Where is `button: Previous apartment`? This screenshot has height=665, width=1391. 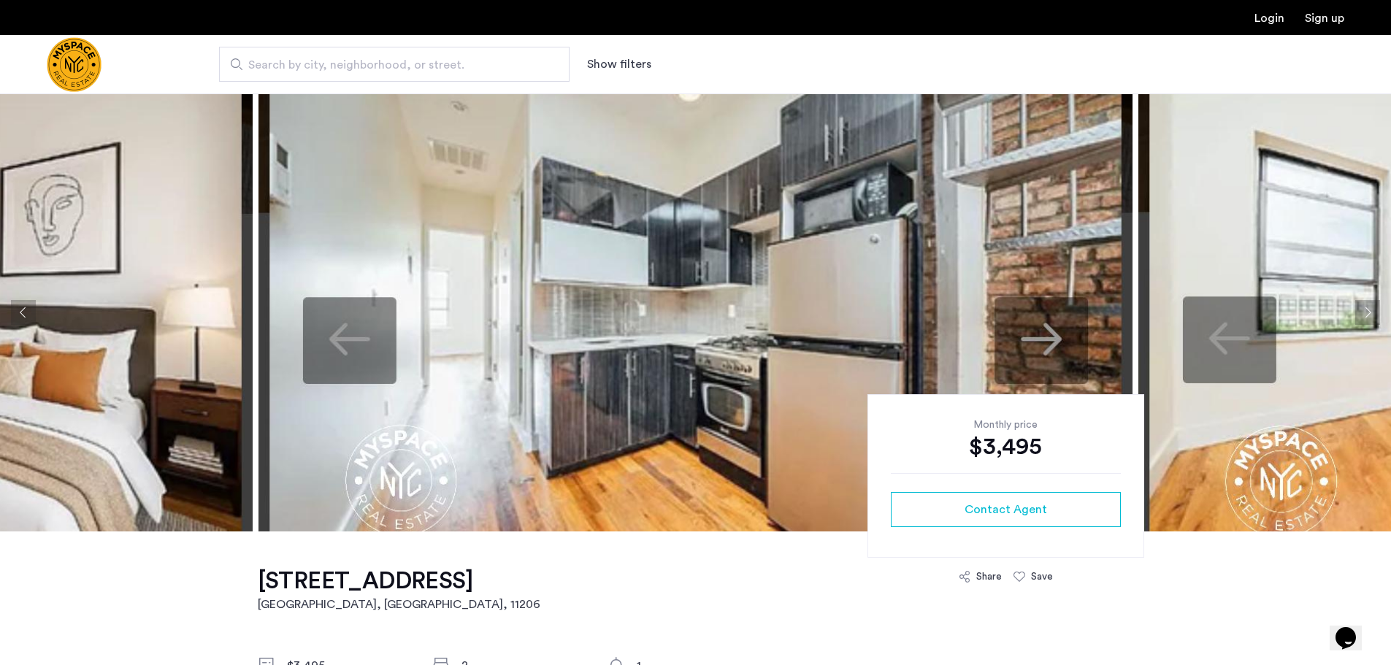
button: Previous apartment is located at coordinates (23, 312).